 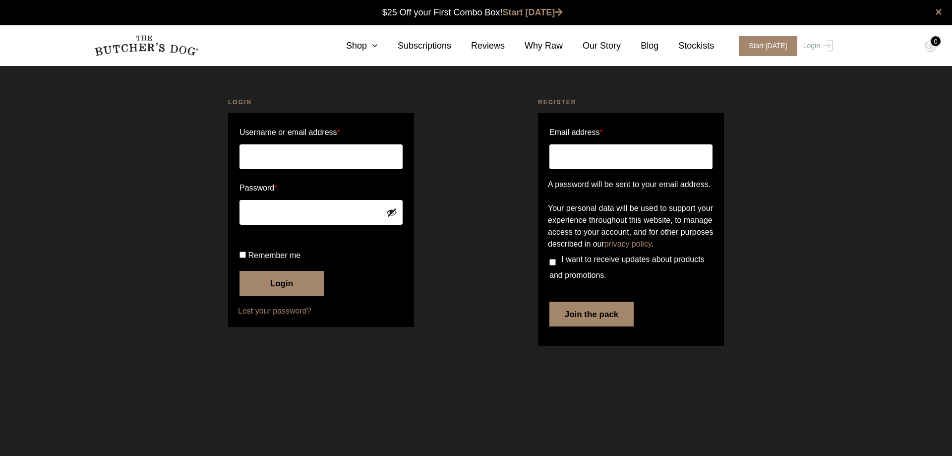 What do you see at coordinates (686, 46) in the screenshot?
I see `a: Stockists` at bounding box center [686, 46].